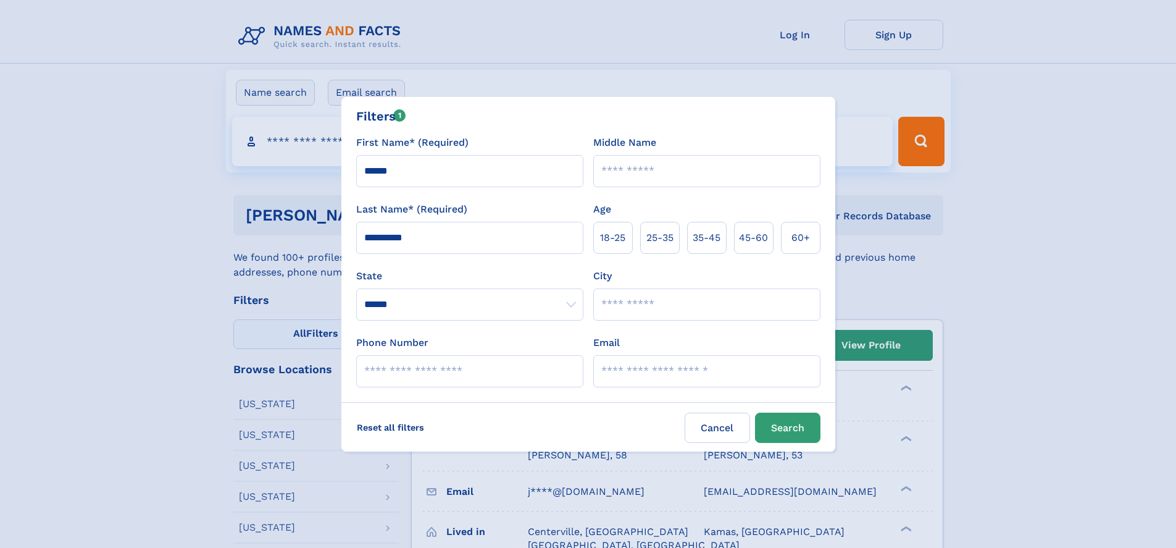 The width and height of the screenshot is (1176, 548). Describe the element at coordinates (718, 427) in the screenshot. I see `label: Cancel` at that location.